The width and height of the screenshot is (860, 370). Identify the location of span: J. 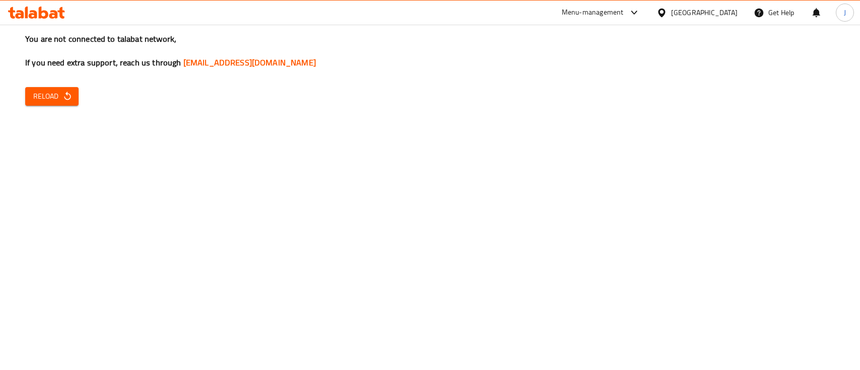
(845, 13).